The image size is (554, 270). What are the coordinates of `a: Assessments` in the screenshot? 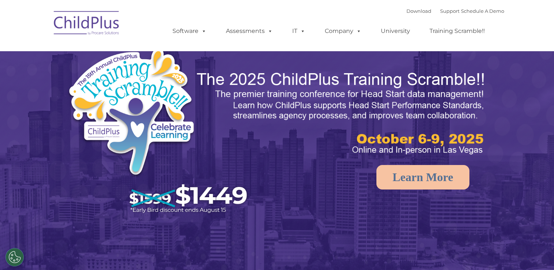 It's located at (250, 31).